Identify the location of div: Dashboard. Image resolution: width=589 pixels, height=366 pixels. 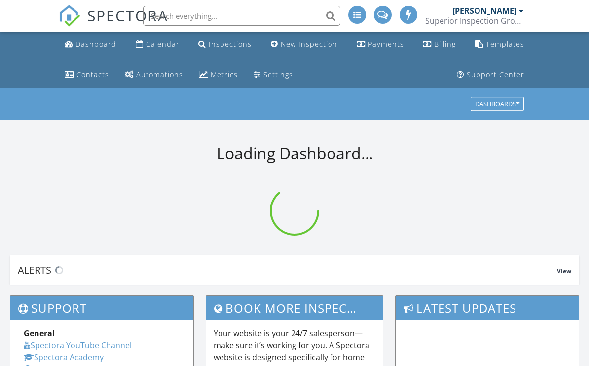
(96, 44).